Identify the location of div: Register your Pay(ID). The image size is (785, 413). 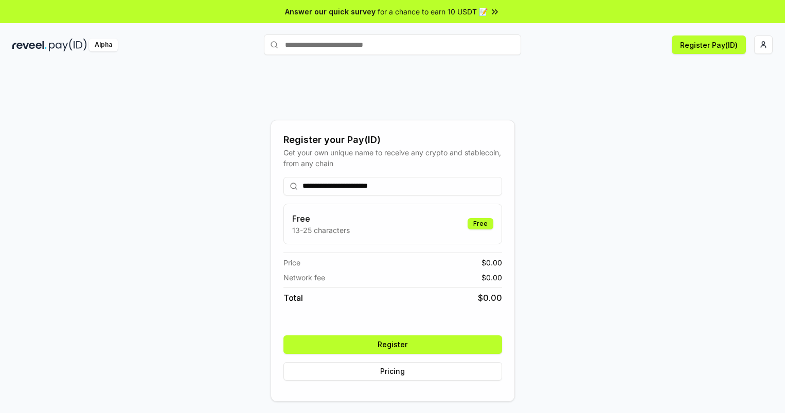
(392, 140).